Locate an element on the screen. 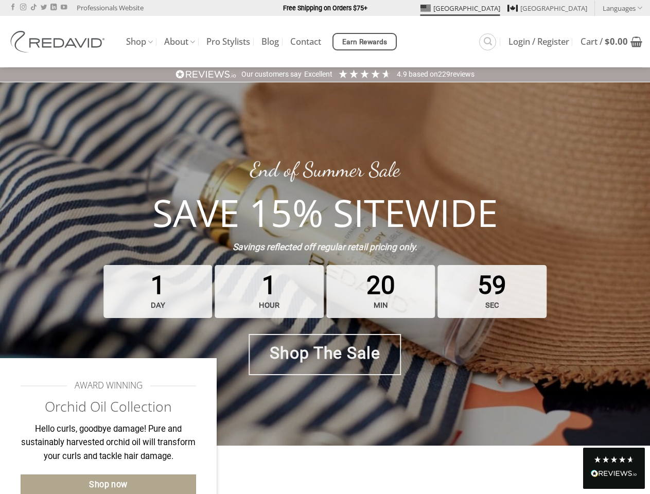  bdi: 0.00 is located at coordinates (616, 41).